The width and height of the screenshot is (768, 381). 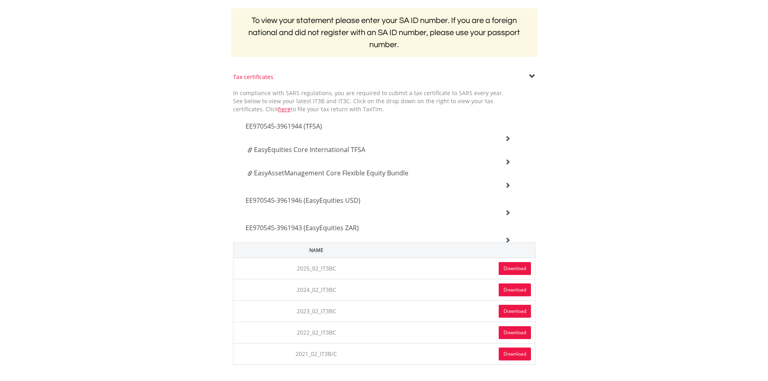 I want to click on span: EasyAssetManagement Core Flexible Equity Bundle, so click(x=331, y=173).